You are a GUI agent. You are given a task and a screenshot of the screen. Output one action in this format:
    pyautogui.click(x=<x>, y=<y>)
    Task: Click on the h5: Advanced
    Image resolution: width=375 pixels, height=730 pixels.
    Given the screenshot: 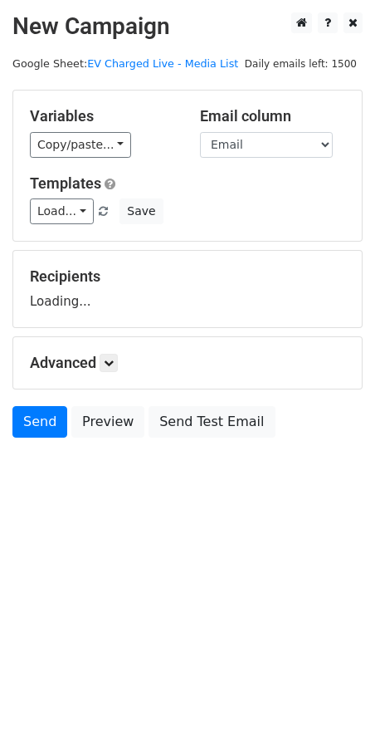 What is the action you would take?
    pyautogui.click(x=188, y=363)
    